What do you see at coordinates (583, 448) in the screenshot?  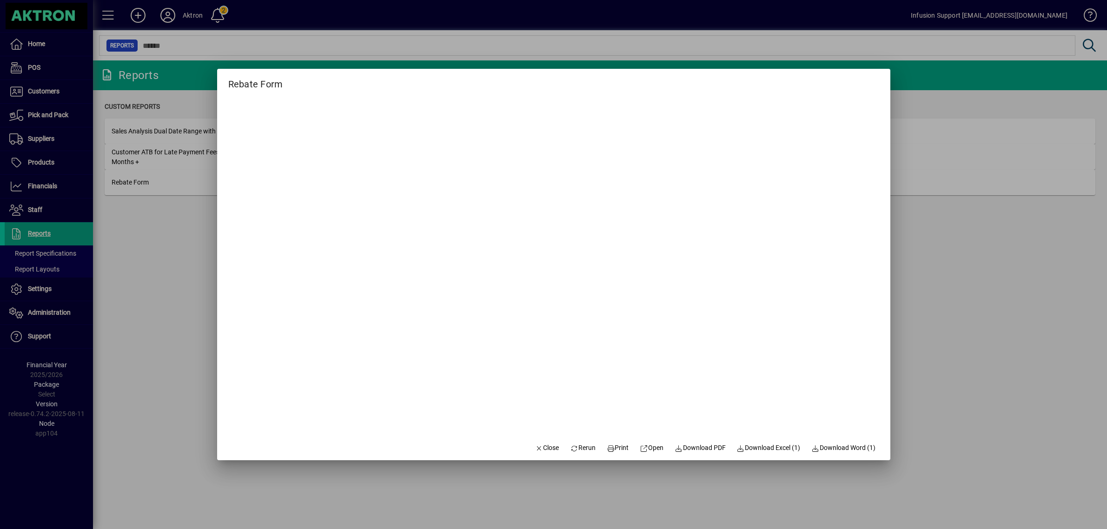 I see `span: Rerun` at bounding box center [583, 448].